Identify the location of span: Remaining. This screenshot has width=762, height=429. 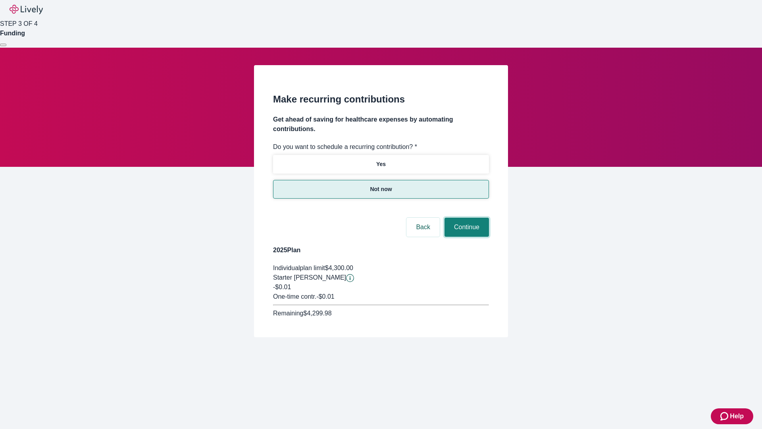
(288, 313).